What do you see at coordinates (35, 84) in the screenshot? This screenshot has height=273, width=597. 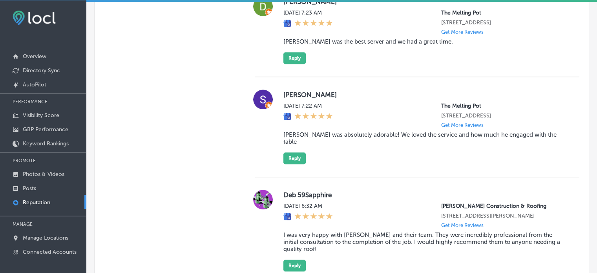 I see `p: AutoPilot` at bounding box center [35, 84].